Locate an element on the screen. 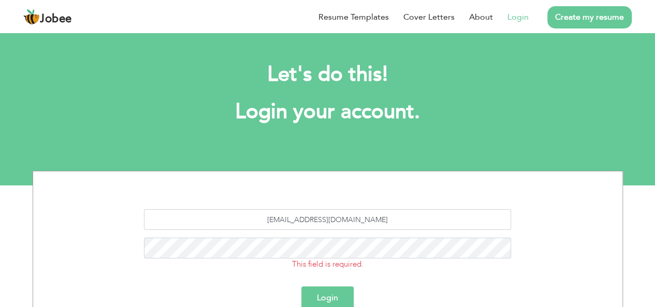 The image size is (655, 307). span: Jobee is located at coordinates (56, 19).